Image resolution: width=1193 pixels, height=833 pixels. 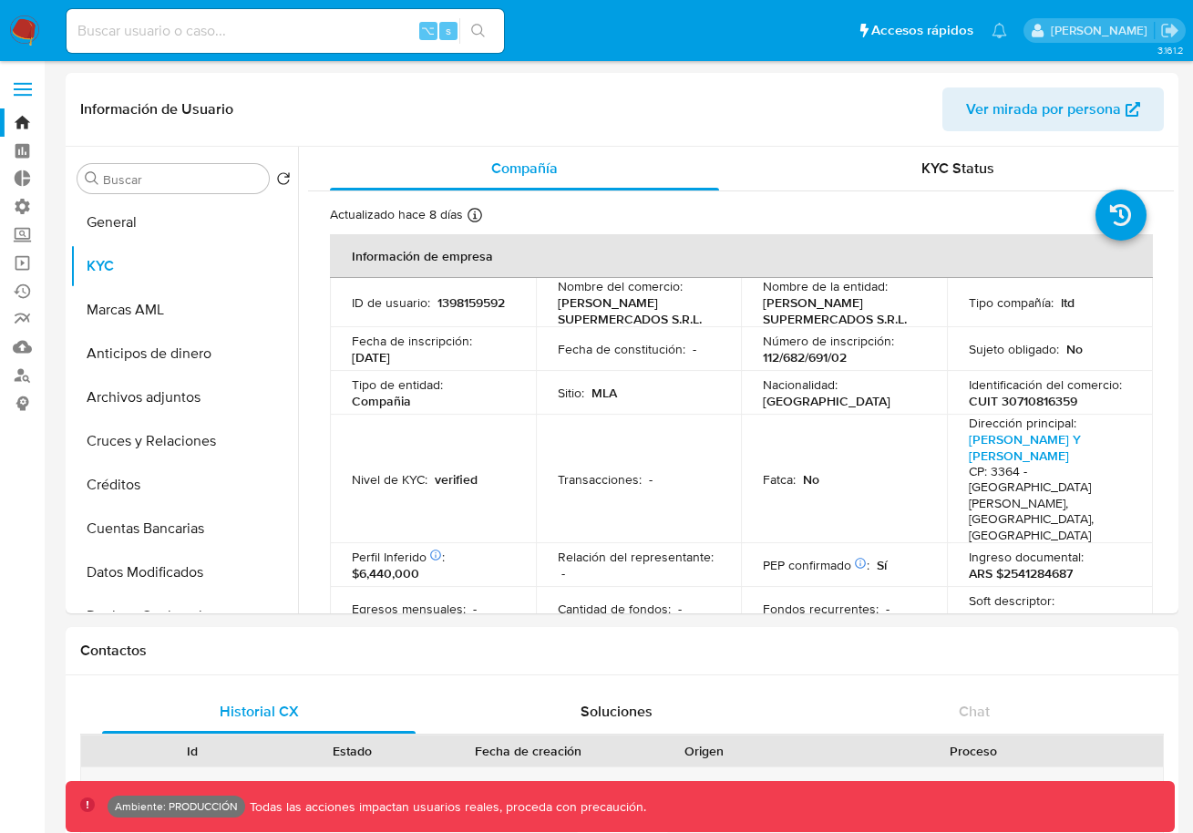 I want to click on p: Dirección principal :, so click(x=1022, y=423).